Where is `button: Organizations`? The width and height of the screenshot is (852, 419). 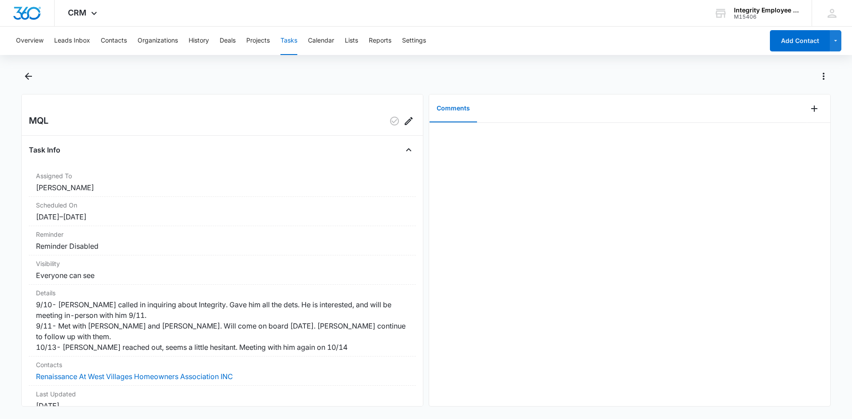
button: Organizations is located at coordinates (158, 41).